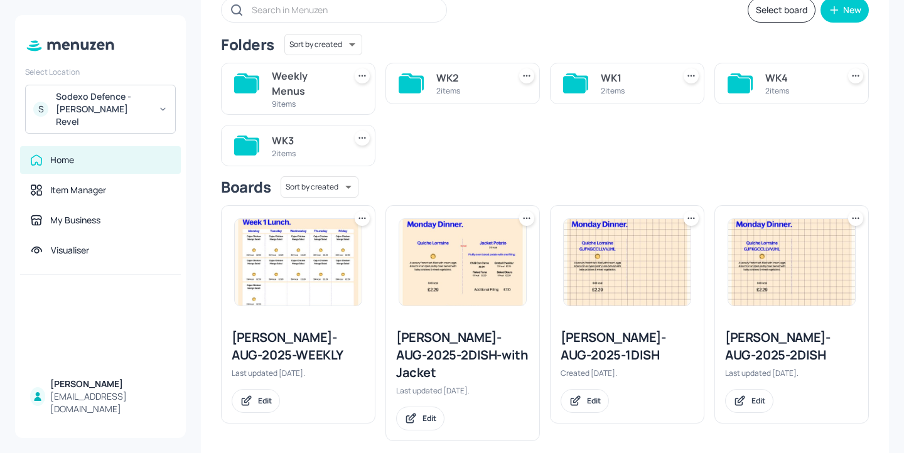 The image size is (904, 453). What do you see at coordinates (78, 190) in the screenshot?
I see `div: Item Manager` at bounding box center [78, 190].